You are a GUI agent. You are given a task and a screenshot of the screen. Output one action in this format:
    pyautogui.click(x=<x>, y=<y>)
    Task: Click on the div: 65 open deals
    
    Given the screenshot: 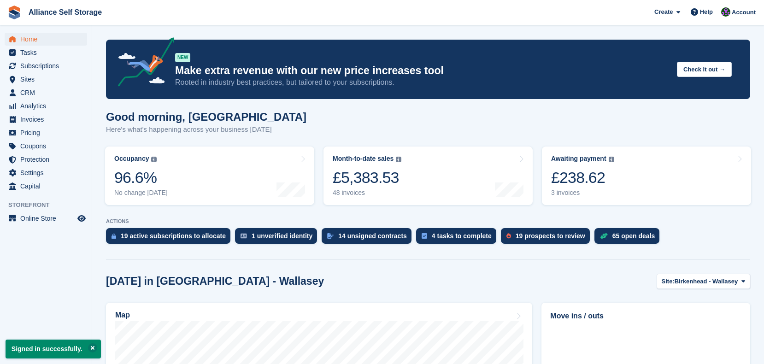 What is the action you would take?
    pyautogui.click(x=634, y=236)
    